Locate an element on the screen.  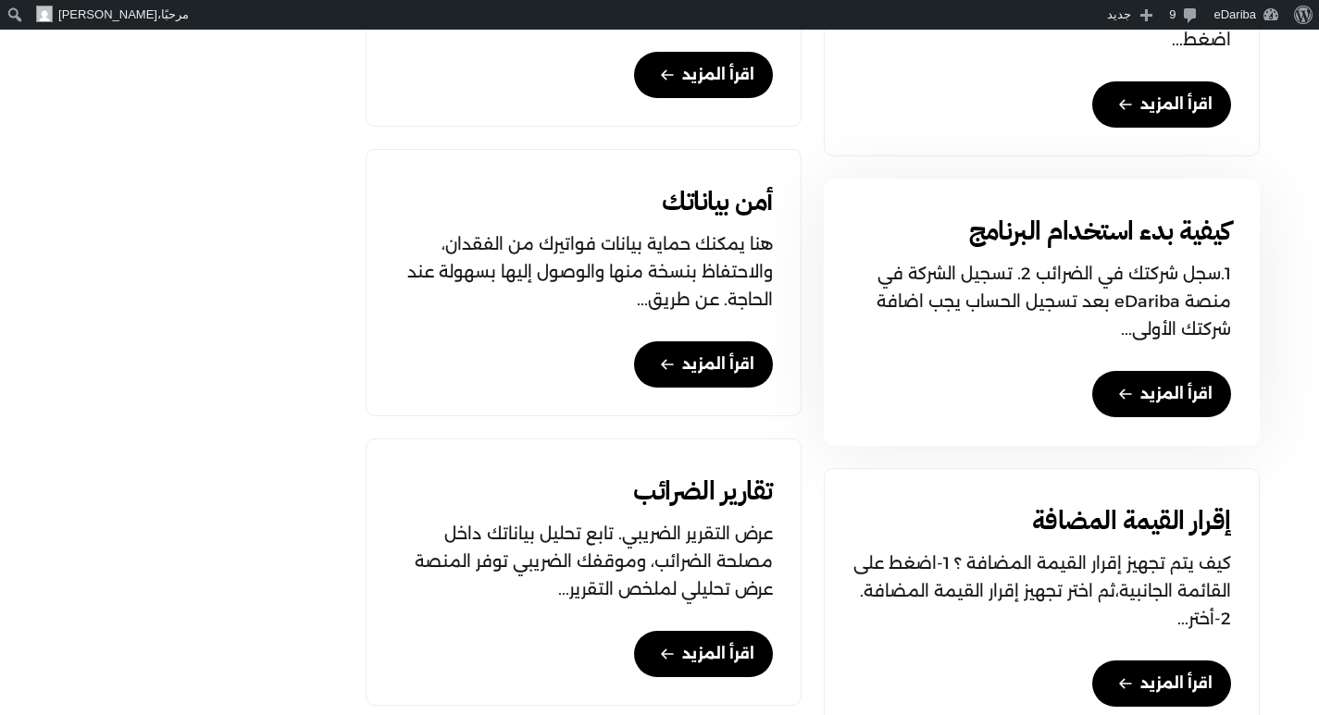
a: تقارير الضرائب is located at coordinates (702, 491).